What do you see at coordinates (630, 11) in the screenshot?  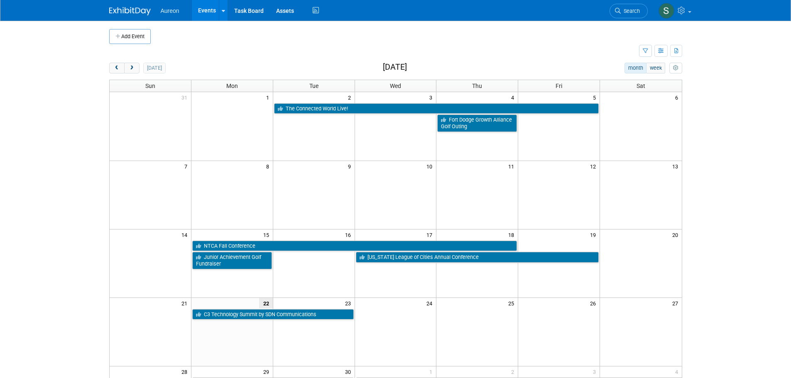 I see `span: Search` at bounding box center [630, 11].